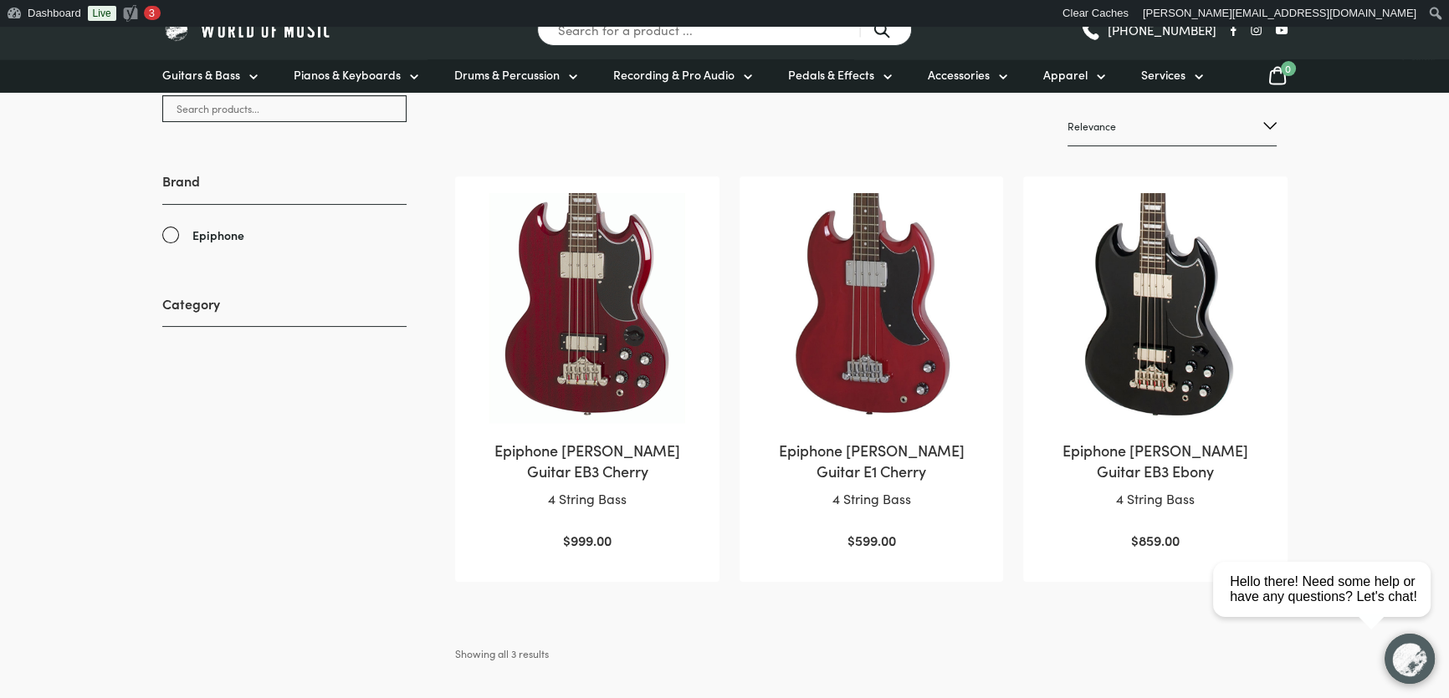 Image resolution: width=1449 pixels, height=698 pixels. Describe the element at coordinates (218, 235) in the screenshot. I see `span: Epiphone` at that location.